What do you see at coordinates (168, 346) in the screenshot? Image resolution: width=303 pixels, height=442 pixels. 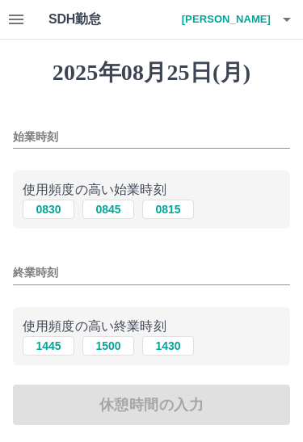 I see `button: 1430` at bounding box center [168, 346].